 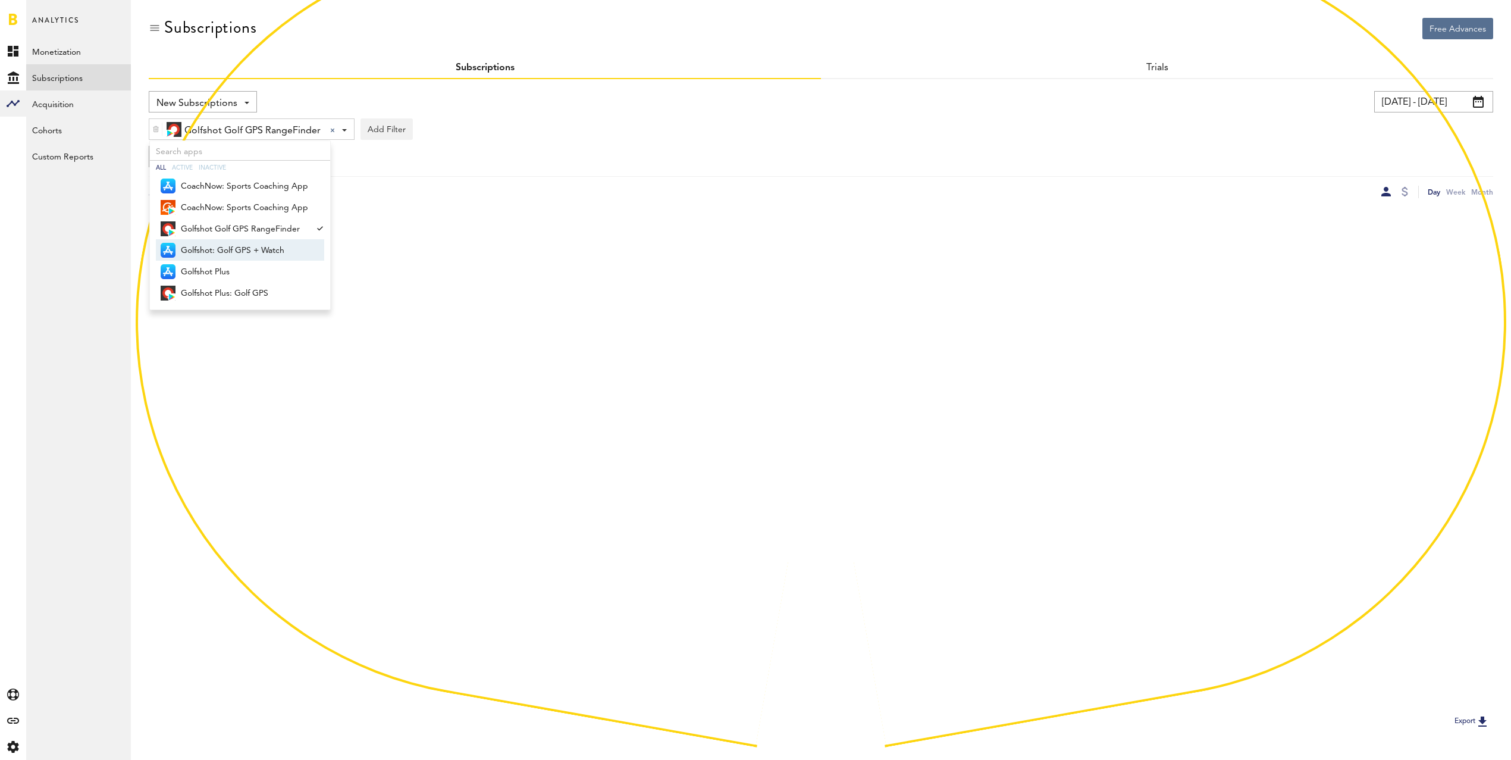 What do you see at coordinates (240, 151) in the screenshot?
I see `input: Search apps` at bounding box center [240, 151].